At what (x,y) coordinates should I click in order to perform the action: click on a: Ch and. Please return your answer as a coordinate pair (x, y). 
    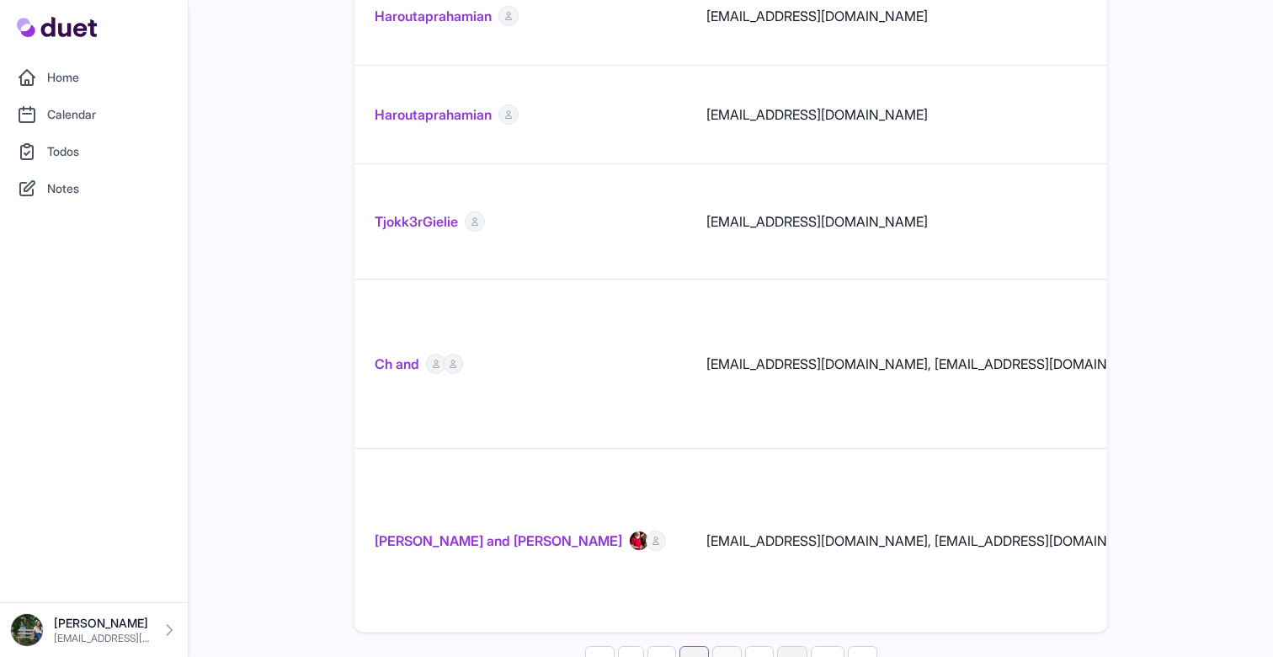
    Looking at the image, I should click on (397, 364).